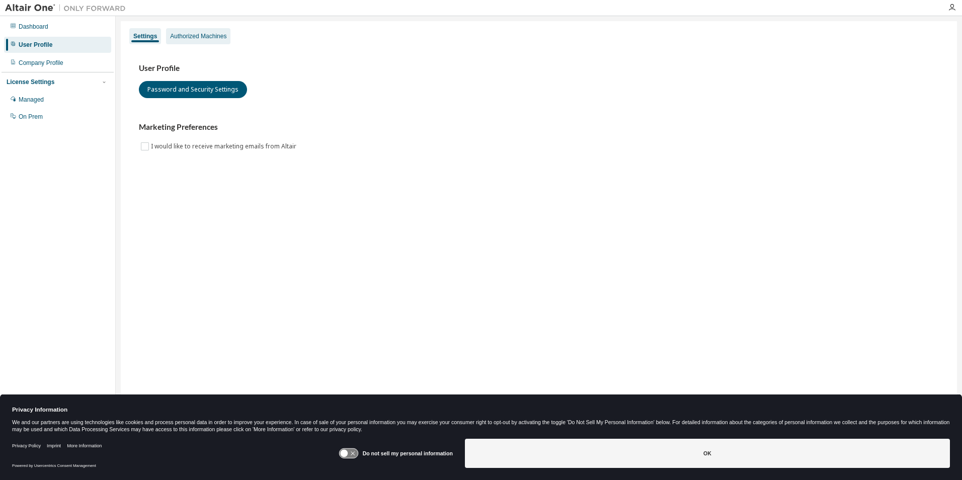  I want to click on div: Dashboard, so click(33, 27).